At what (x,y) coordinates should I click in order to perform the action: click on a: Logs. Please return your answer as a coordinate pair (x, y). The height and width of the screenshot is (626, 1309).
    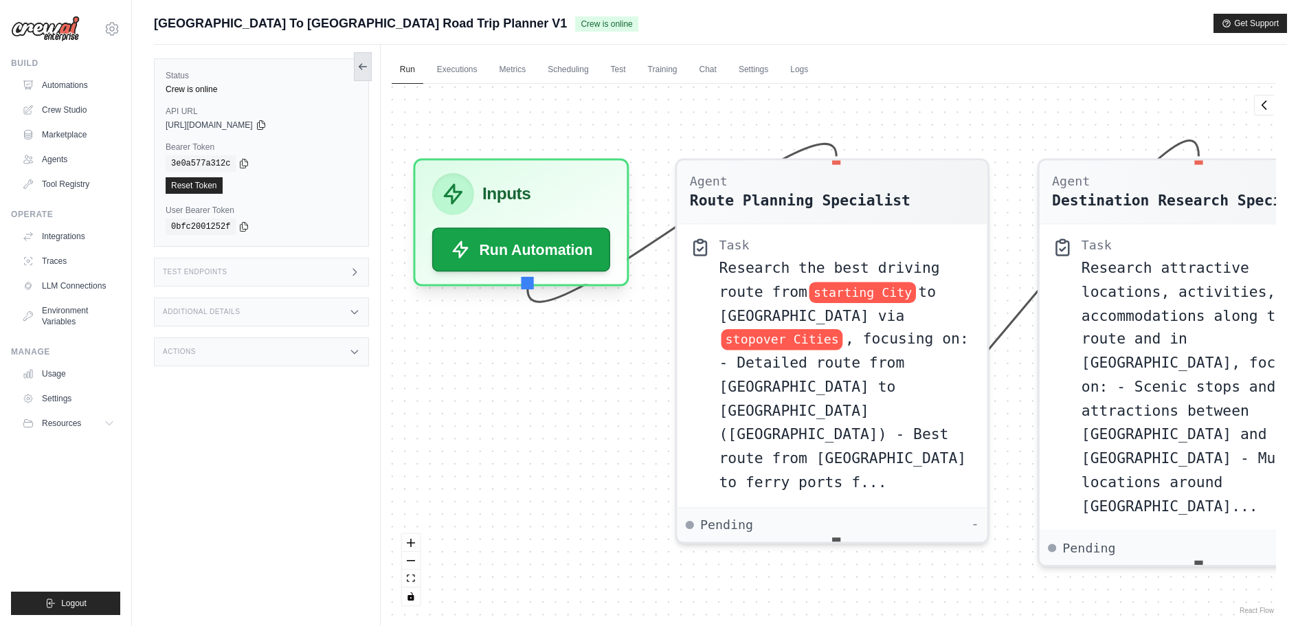
    Looking at the image, I should click on (799, 70).